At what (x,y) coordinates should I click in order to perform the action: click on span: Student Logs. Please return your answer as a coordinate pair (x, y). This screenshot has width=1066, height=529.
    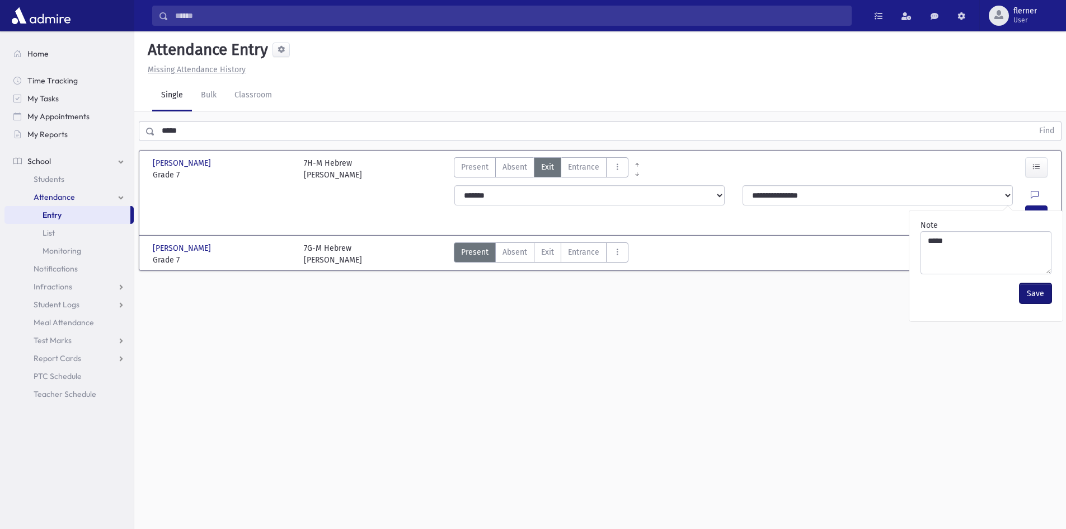
    Looking at the image, I should click on (56, 304).